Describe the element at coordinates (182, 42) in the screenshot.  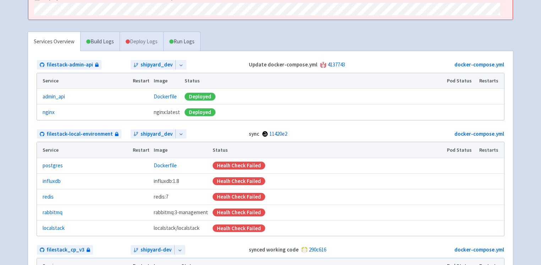
I see `a: Run Logs` at that location.